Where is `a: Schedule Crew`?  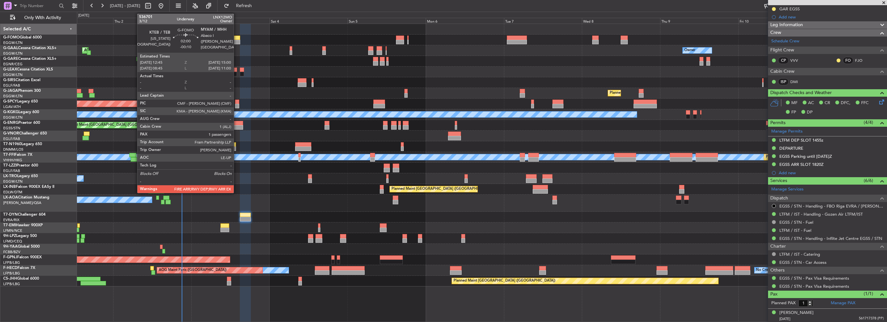 a: Schedule Crew is located at coordinates (785, 41).